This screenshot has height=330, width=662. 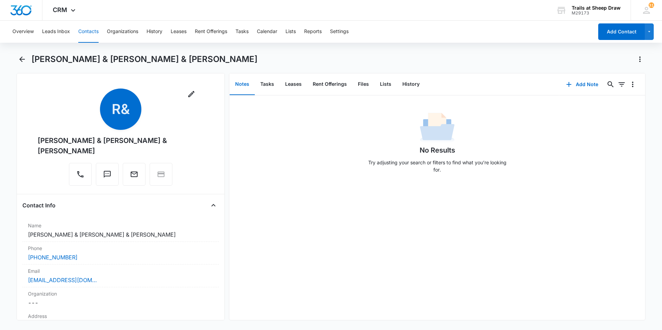 What do you see at coordinates (651, 5) in the screenshot?
I see `span: 31` at bounding box center [651, 5].